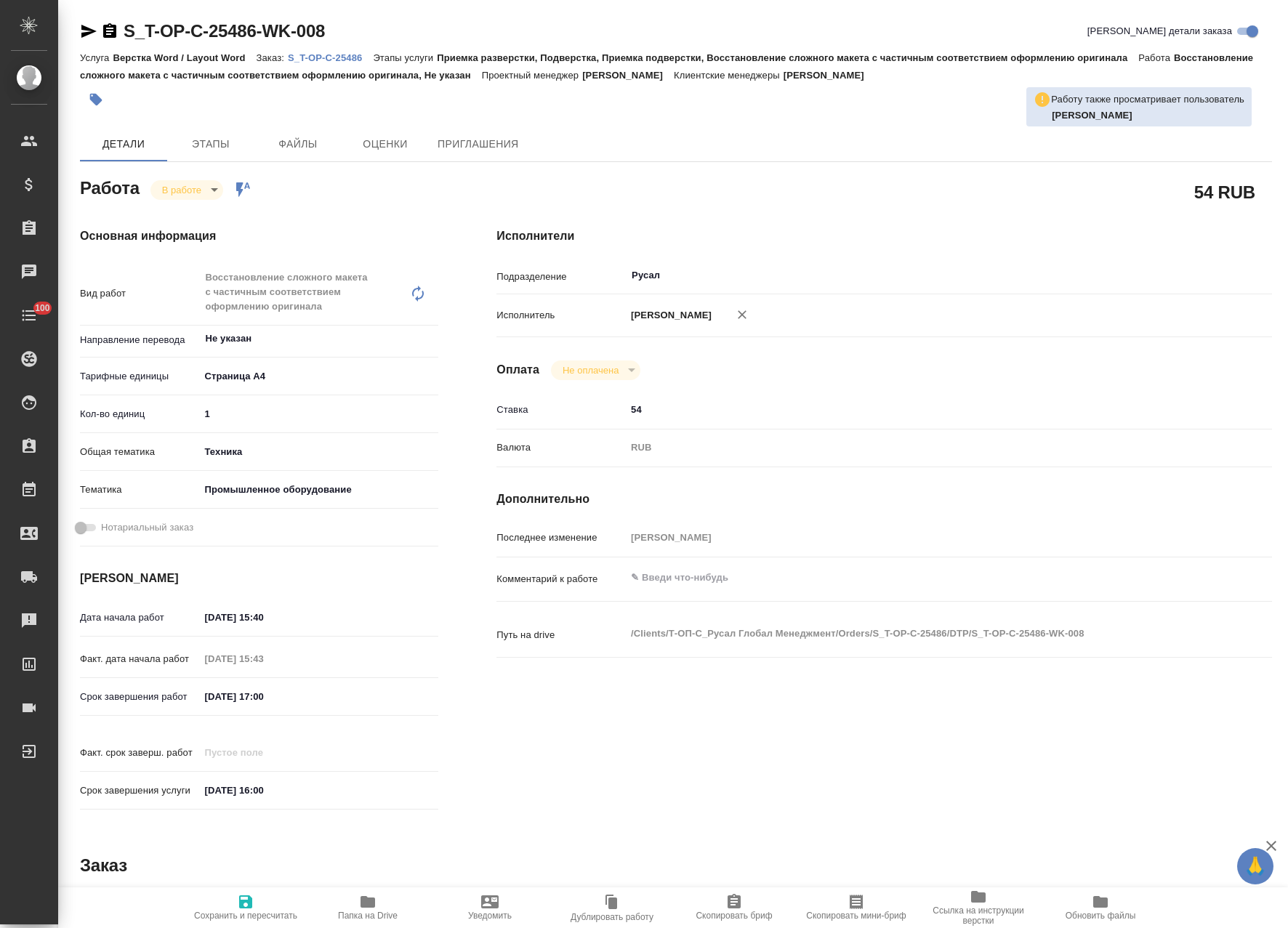 The width and height of the screenshot is (1288, 928). Describe the element at coordinates (532, 75) in the screenshot. I see `p: Проектный менеджер` at that location.